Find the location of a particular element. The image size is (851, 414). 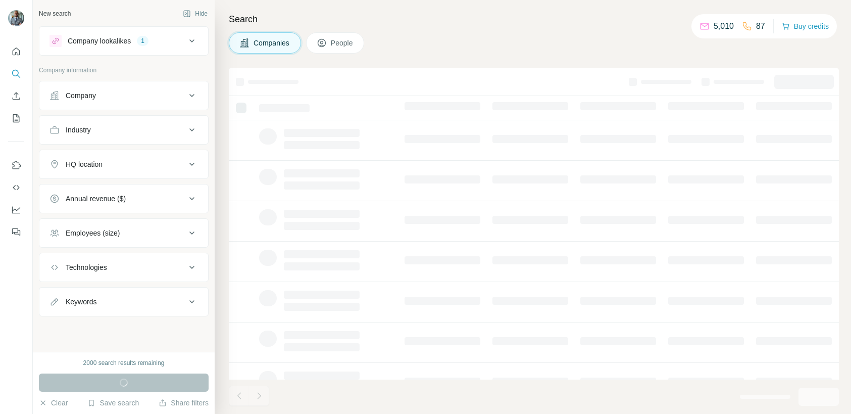

h4: Search is located at coordinates (534, 19).